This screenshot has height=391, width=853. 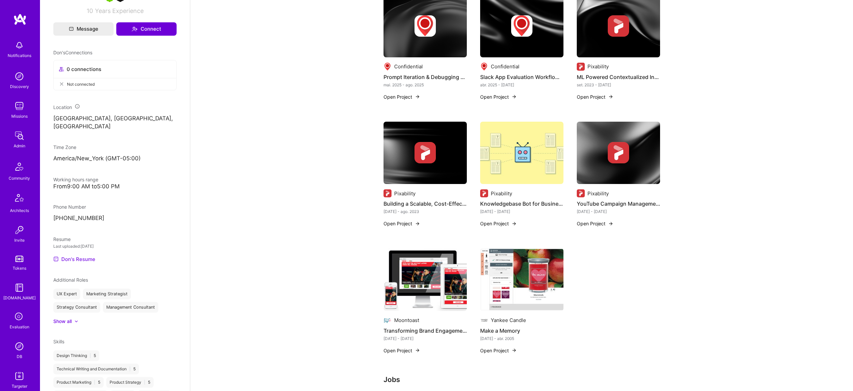 I want to click on h4: Transforming Brand Engagement: A Scalable, Customizable Social Commerce Platform for Direct Consu..., so click(x=425, y=330).